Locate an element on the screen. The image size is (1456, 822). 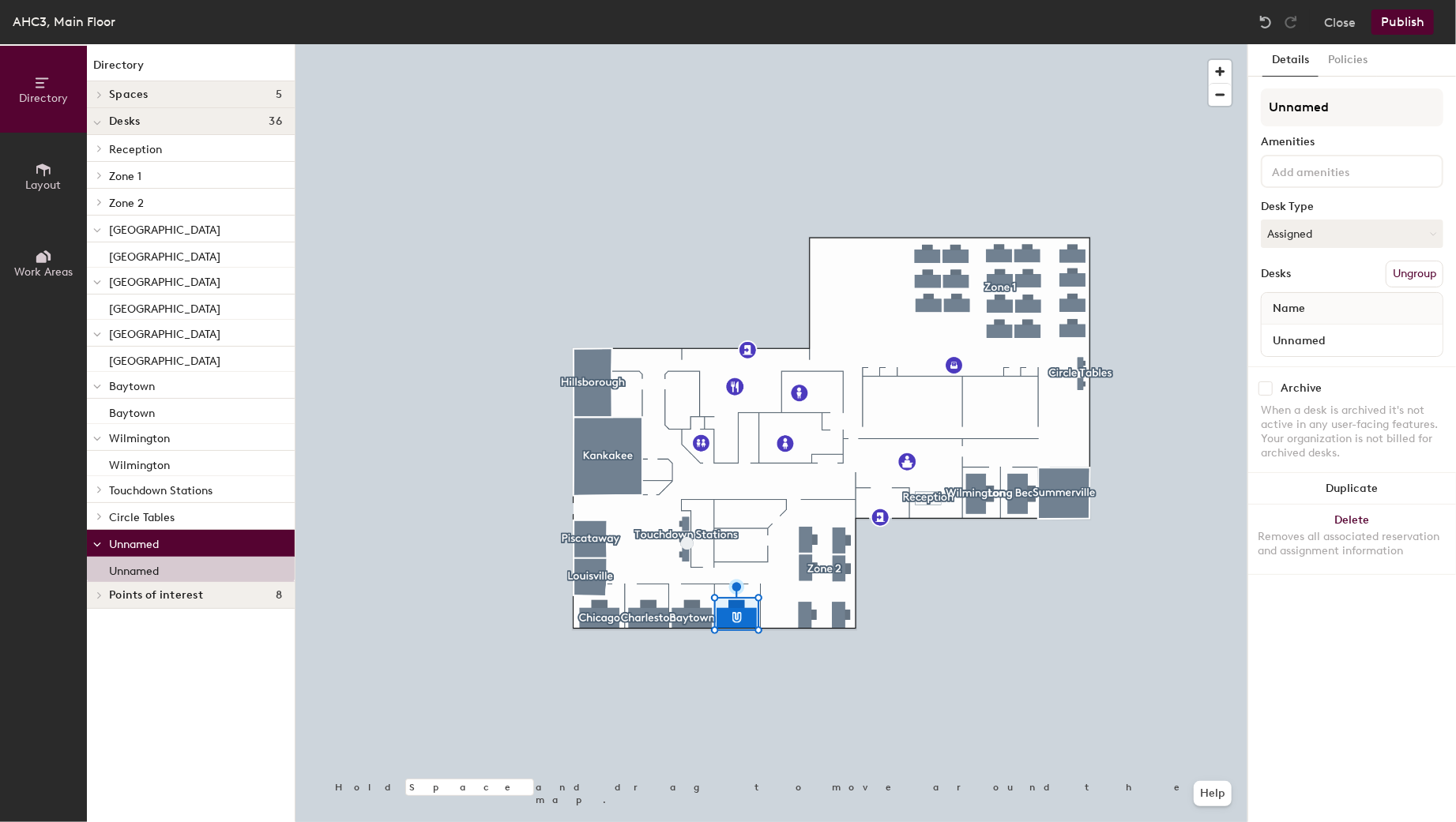
span: Desks is located at coordinates (124, 121).